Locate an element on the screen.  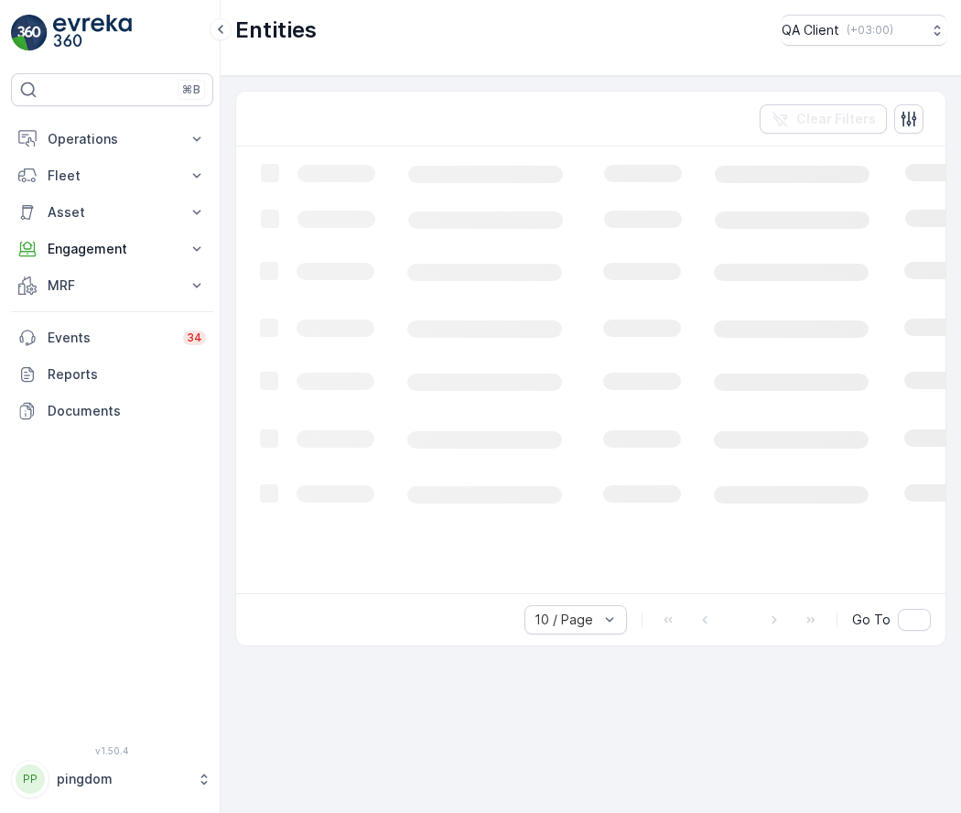
button: Operations is located at coordinates (112, 139).